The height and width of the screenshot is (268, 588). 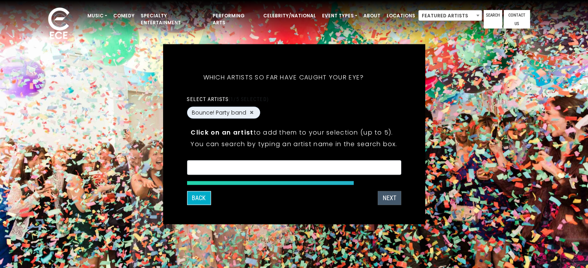 What do you see at coordinates (59, 24) in the screenshot?
I see `img: ece_new_logo_whitev2-1.png` at bounding box center [59, 24].